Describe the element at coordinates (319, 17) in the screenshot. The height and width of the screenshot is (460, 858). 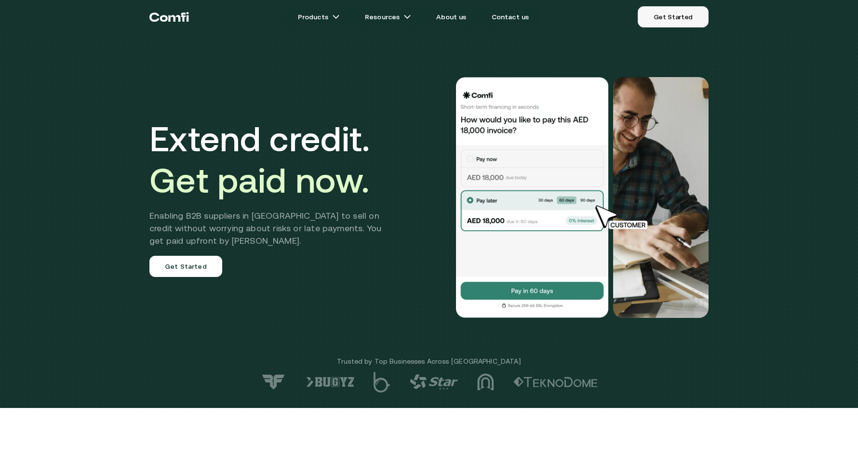
I see `a: Productsarrow icons` at that location.